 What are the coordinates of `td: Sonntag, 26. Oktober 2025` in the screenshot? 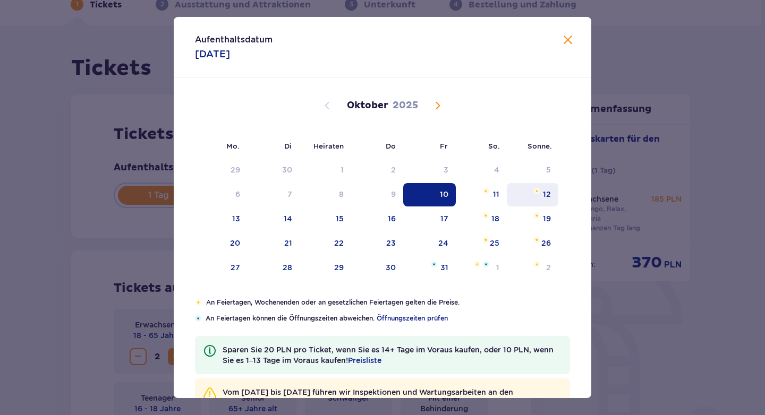 It's located at (532, 244).